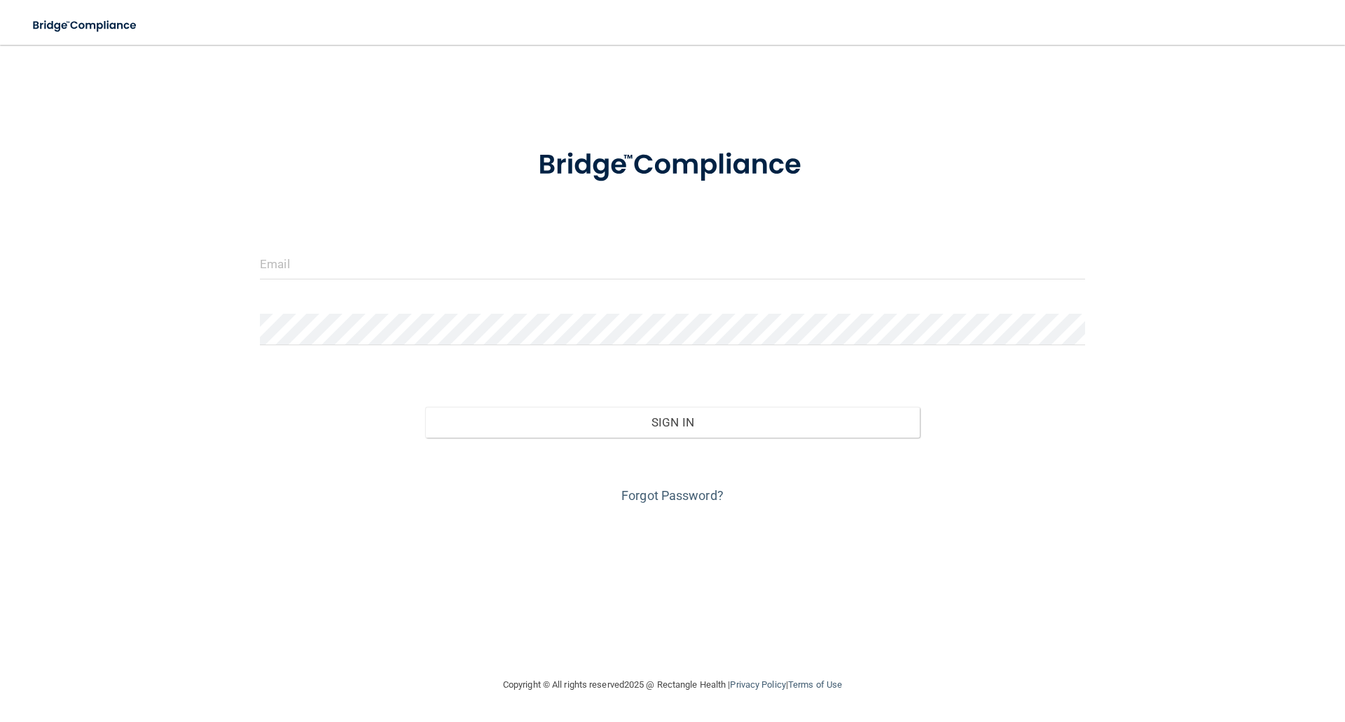 This screenshot has width=1345, height=722. Describe the element at coordinates (672, 263) in the screenshot. I see `input: Email` at that location.